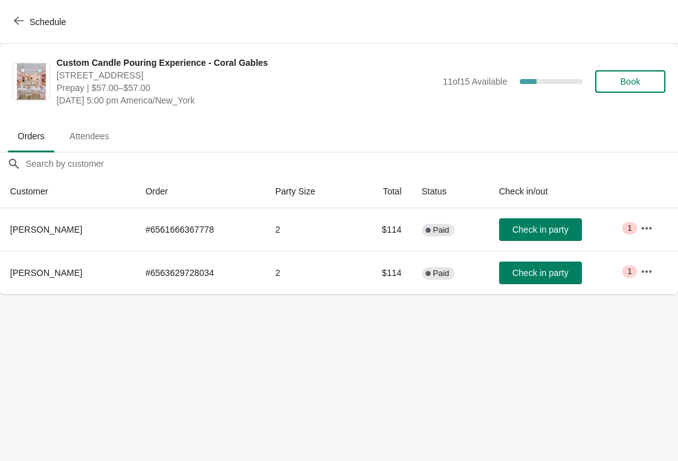  What do you see at coordinates (309, 191) in the screenshot?
I see `th: Party Size` at bounding box center [309, 191].